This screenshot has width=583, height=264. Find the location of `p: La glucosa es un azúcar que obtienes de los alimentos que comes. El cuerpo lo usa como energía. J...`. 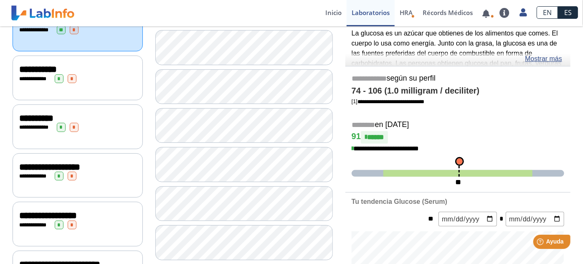

p: La glucosa es un azúcar que obtienes de los alimentos que comes. El cuerpo lo usa como energía. J... is located at coordinates (458, 68).